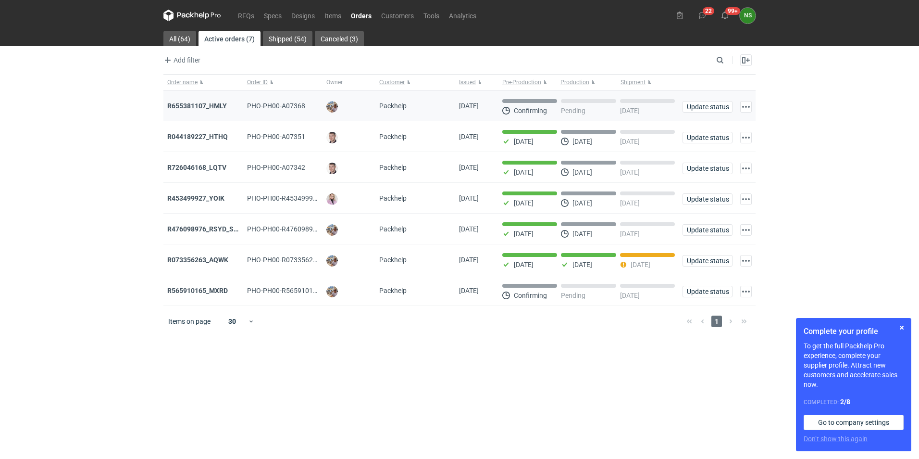  I want to click on a: R453499927_YOIK, so click(196, 198).